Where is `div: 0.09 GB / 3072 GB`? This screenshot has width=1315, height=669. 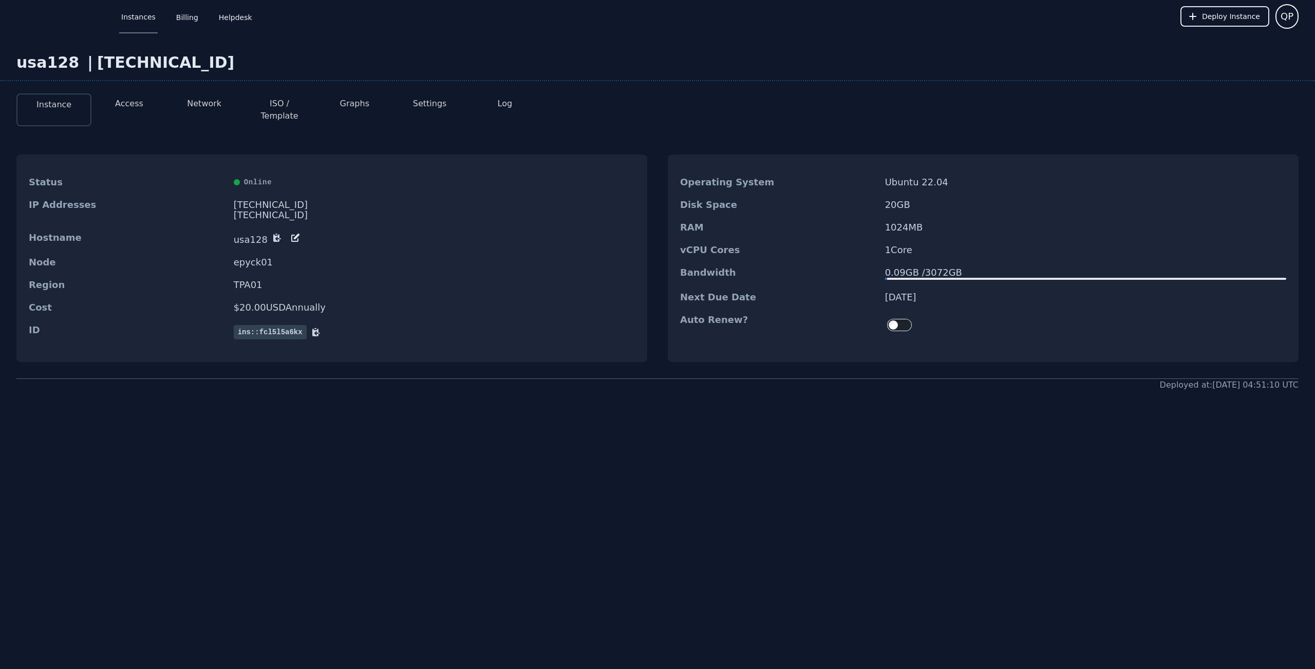 div: 0.09 GB / 3072 GB is located at coordinates (1086, 273).